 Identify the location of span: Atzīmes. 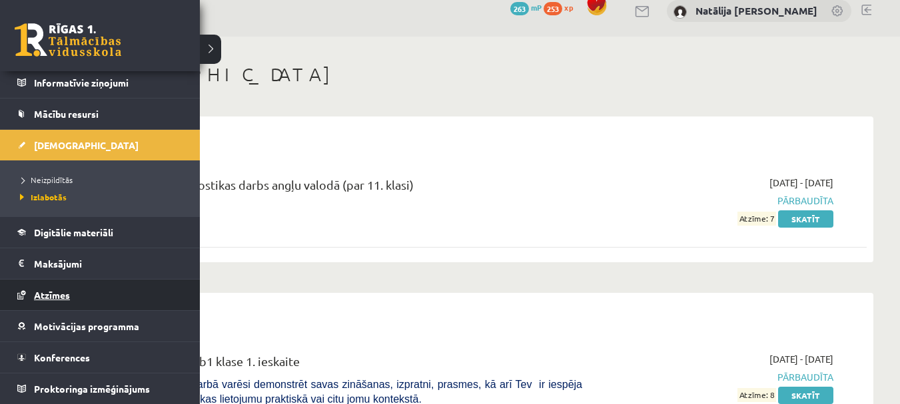
(52, 295).